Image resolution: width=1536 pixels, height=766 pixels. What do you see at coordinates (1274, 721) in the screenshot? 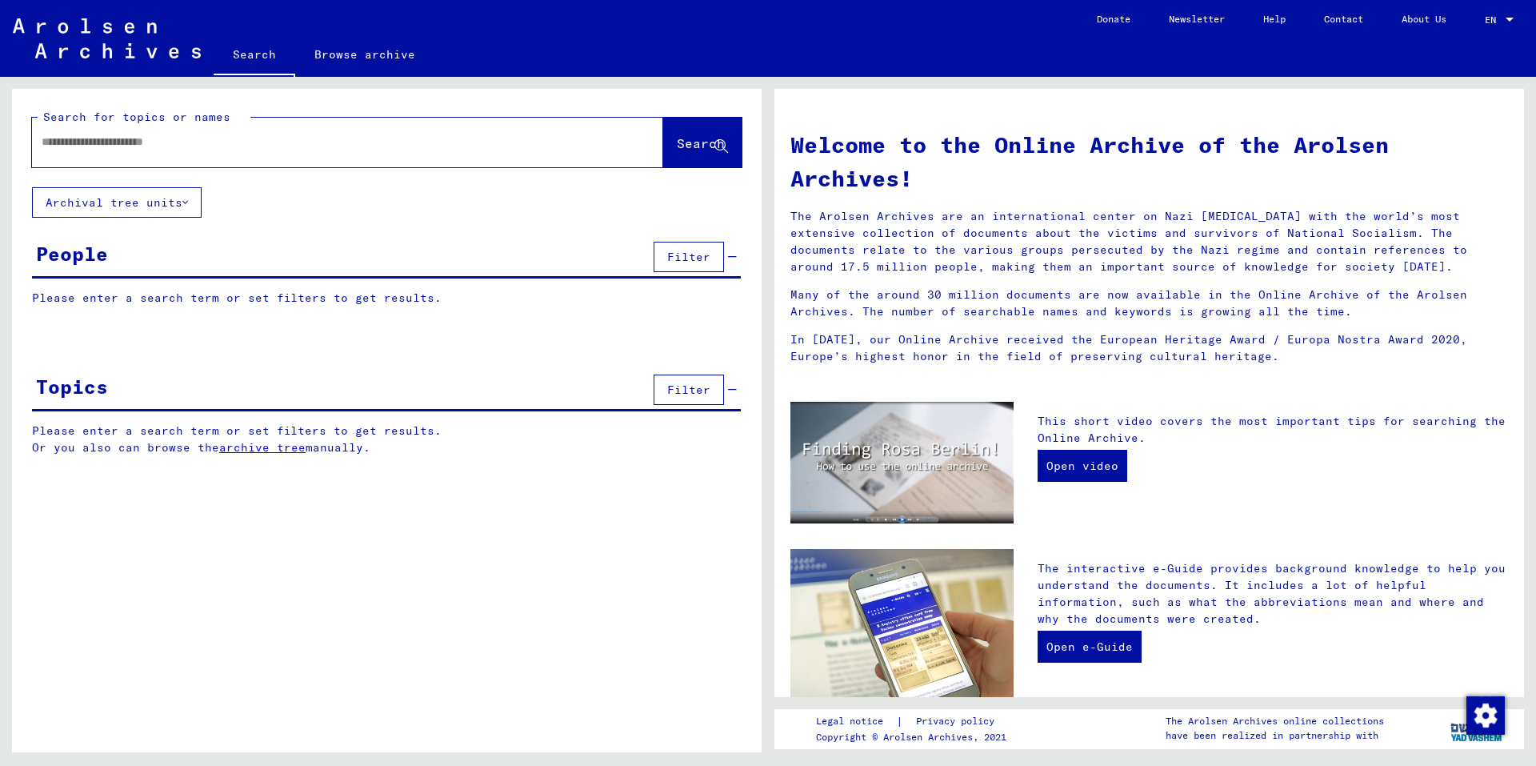
I see `p: The Arolsen Archives online collections` at bounding box center [1274, 721].